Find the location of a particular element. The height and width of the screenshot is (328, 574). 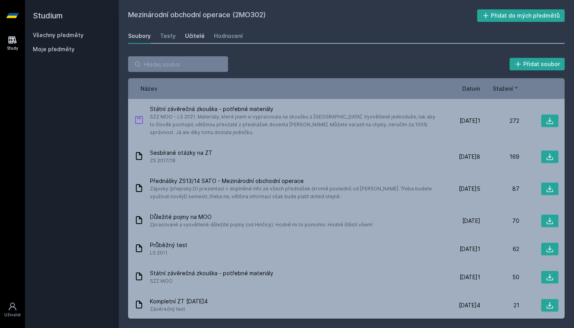

h2: Mezinárodní obchodní operace (2MO302) is located at coordinates (303, 16).